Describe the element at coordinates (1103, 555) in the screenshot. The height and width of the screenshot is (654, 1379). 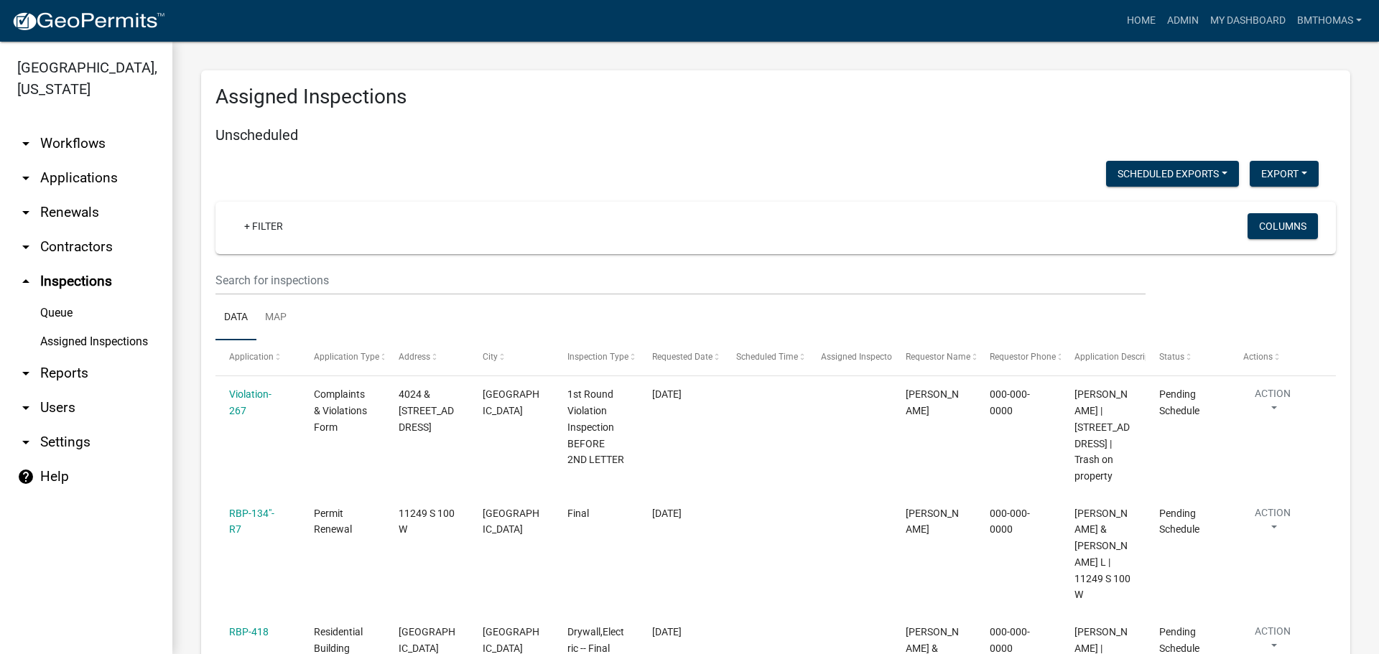
I see `span: KEITH, JOHN D & JONI L | 11249 S 100 W` at that location.